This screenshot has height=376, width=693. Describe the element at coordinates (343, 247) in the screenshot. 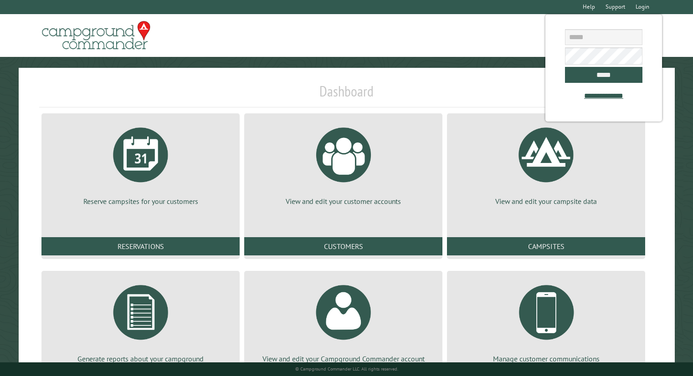

I see `a: Customers` at that location.